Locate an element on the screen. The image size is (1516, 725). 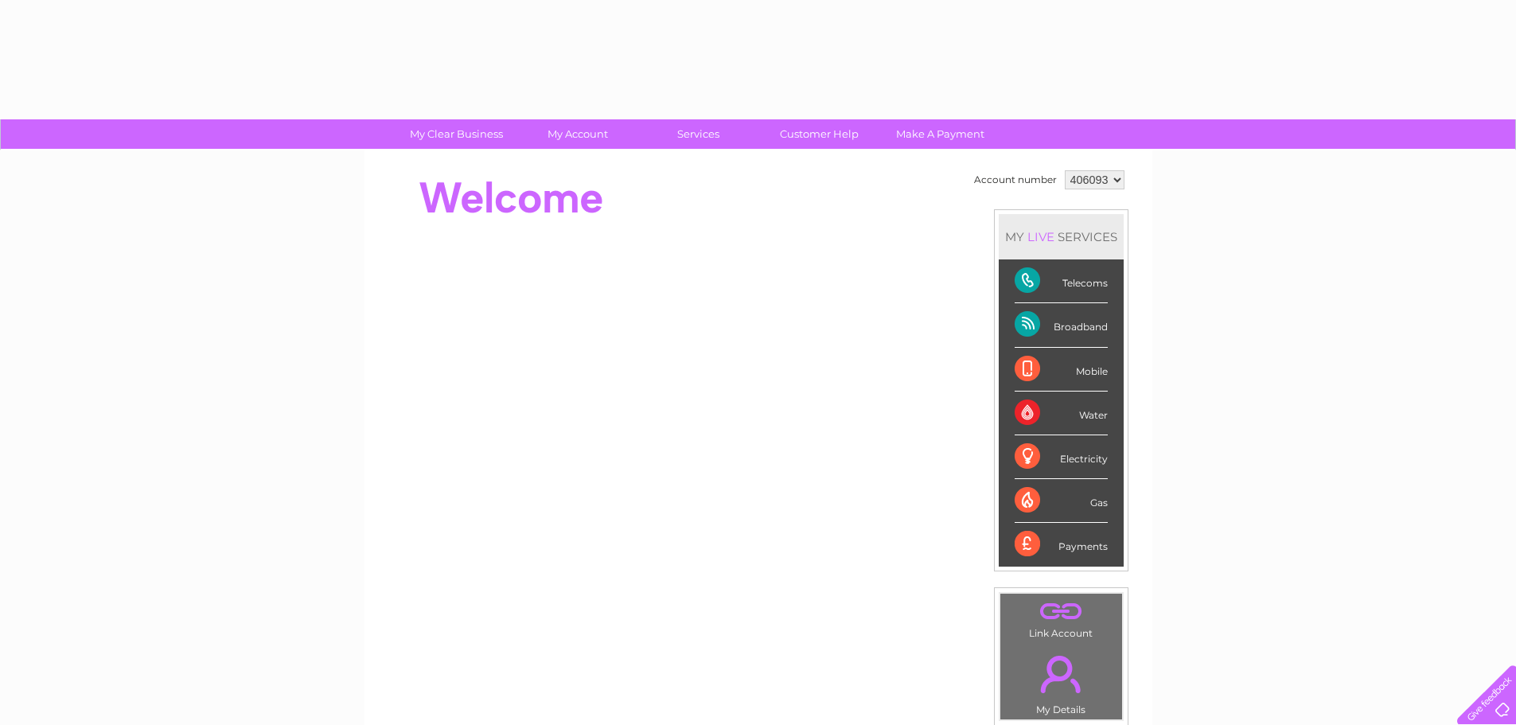
td: My Details is located at coordinates (1061, 681).